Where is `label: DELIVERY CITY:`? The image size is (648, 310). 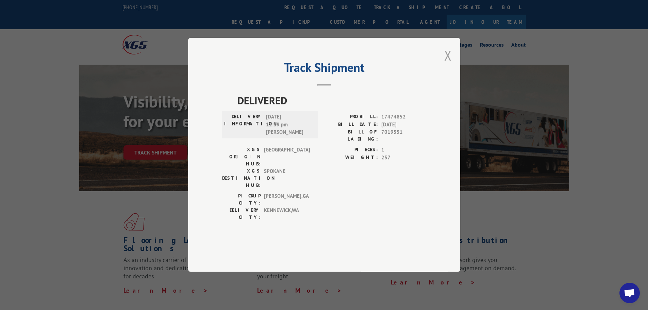 label: DELIVERY CITY: is located at coordinates (241, 214).